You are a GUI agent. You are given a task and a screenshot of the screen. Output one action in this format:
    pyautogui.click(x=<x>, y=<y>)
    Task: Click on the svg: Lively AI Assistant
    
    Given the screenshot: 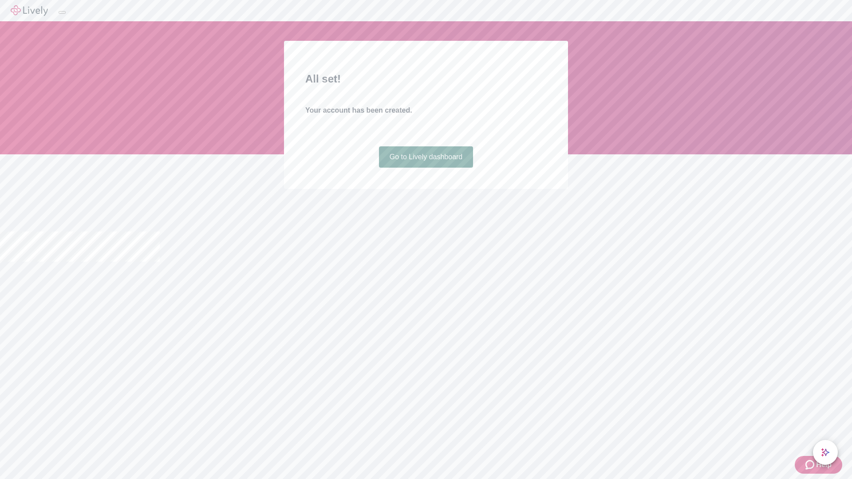 What is the action you would take?
    pyautogui.click(x=826, y=453)
    